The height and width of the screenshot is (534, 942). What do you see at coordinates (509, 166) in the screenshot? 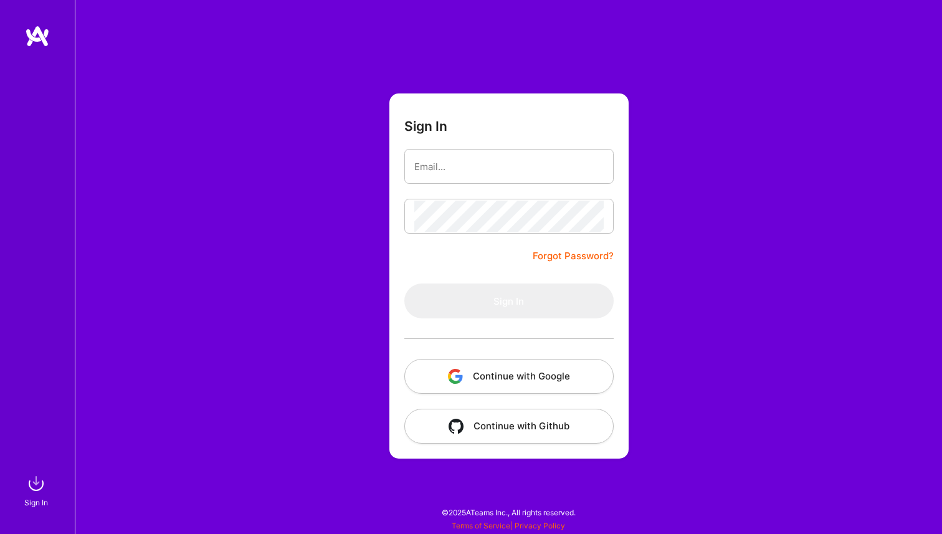
I see `input: Email...` at bounding box center [509, 166].